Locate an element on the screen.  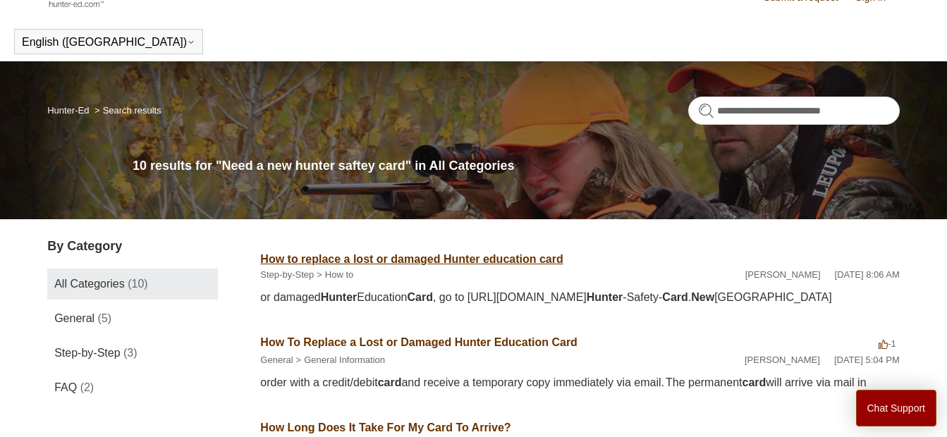
time: 02/12/2024, 17:04 is located at coordinates (867, 360).